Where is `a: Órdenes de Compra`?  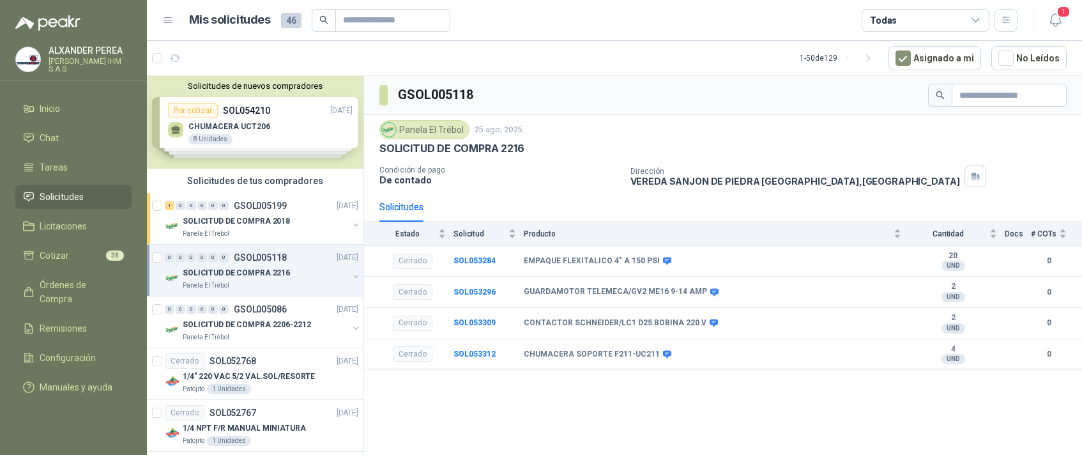 a: Órdenes de Compra is located at coordinates (73, 292).